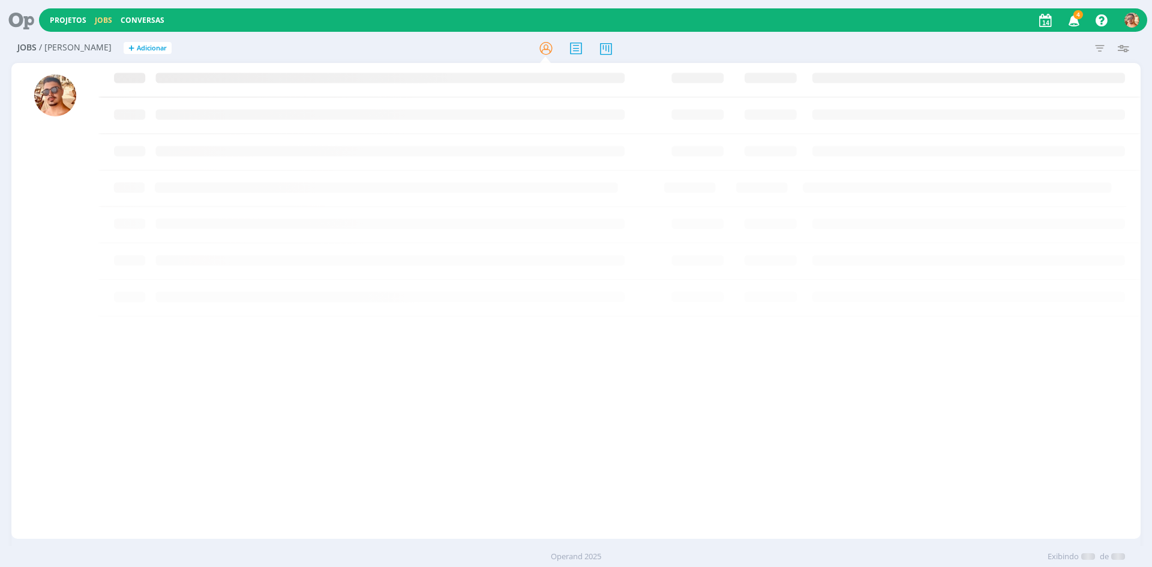 Image resolution: width=1152 pixels, height=567 pixels. Describe the element at coordinates (1078, 14) in the screenshot. I see `span: 4` at that location.